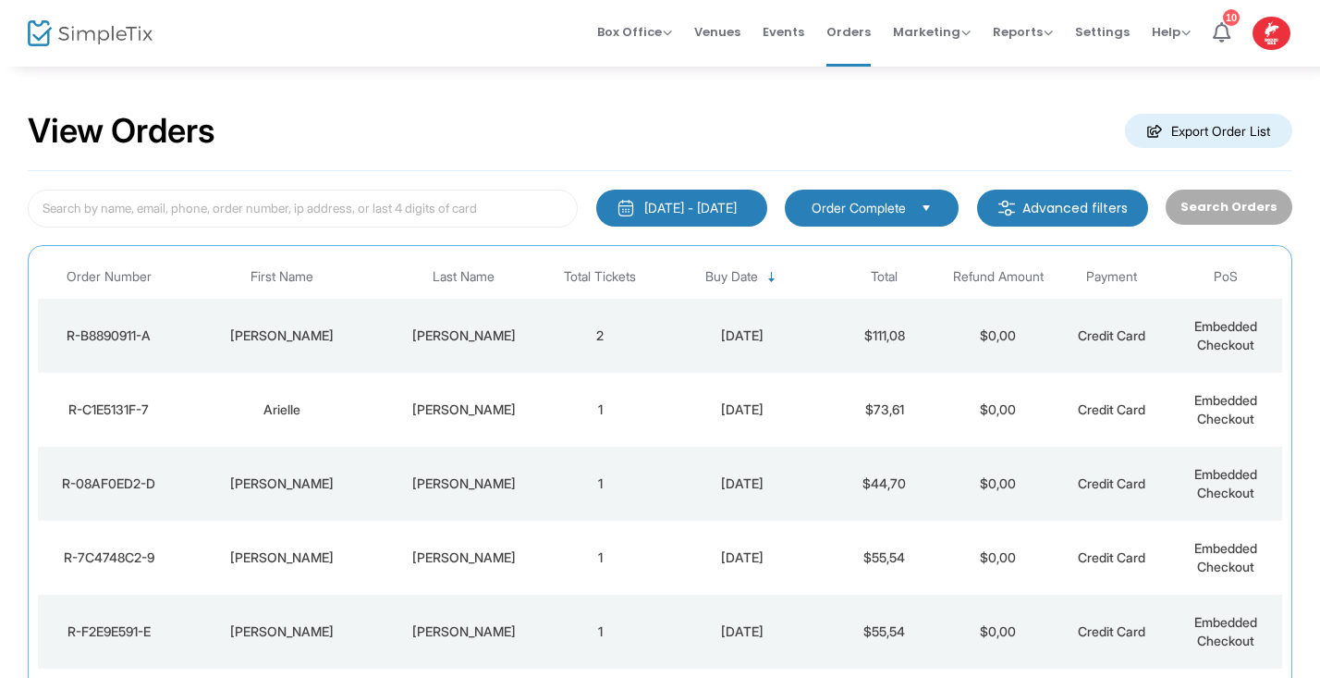 The image size is (1320, 678). Describe the element at coordinates (1007, 208) in the screenshot. I see `img: filter` at that location.